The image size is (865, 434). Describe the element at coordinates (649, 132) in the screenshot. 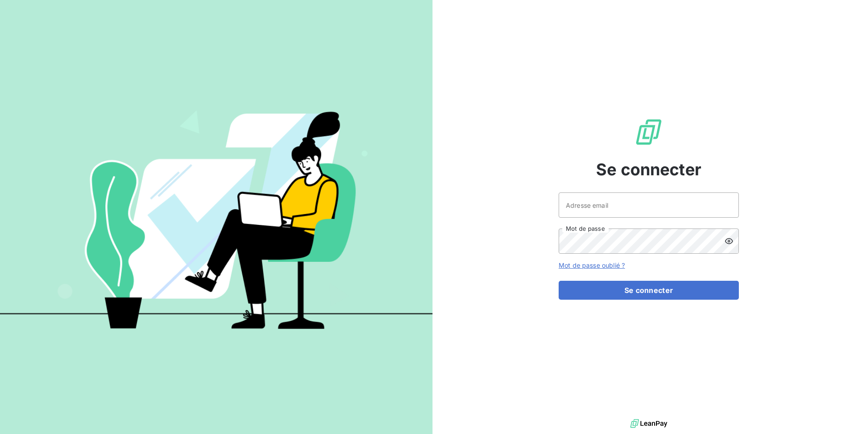

I see `img: Logo LeanPay` at that location.